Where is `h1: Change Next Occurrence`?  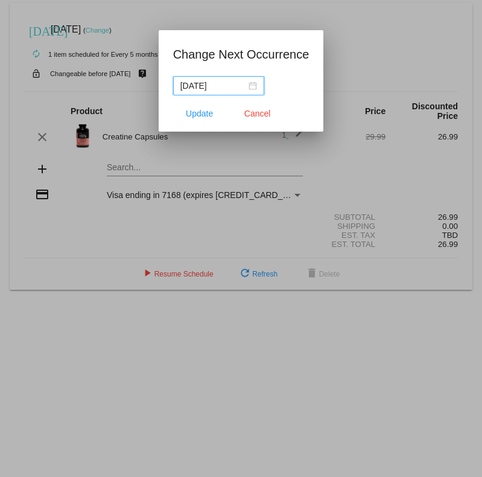 h1: Change Next Occurrence is located at coordinates (241, 54).